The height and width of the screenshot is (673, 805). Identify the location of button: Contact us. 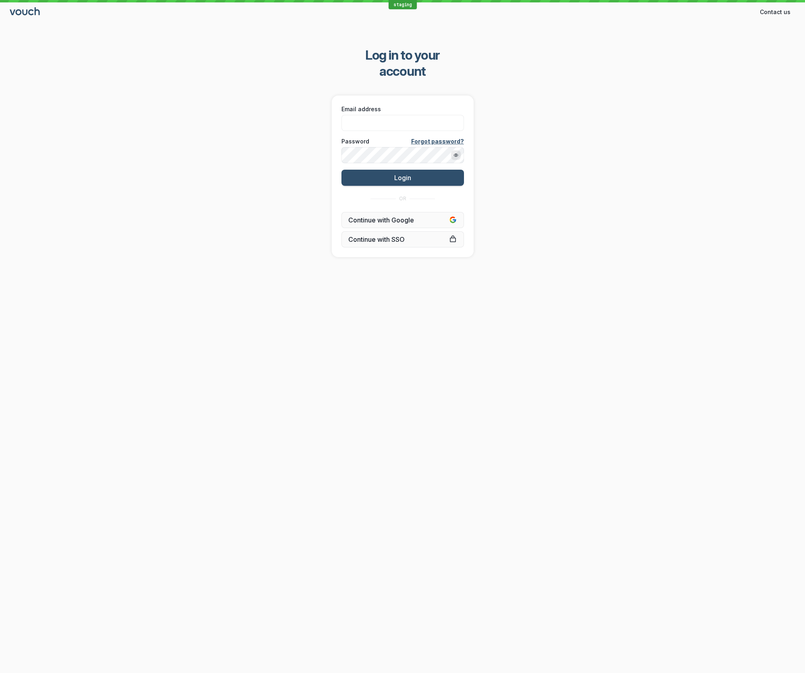
(775, 12).